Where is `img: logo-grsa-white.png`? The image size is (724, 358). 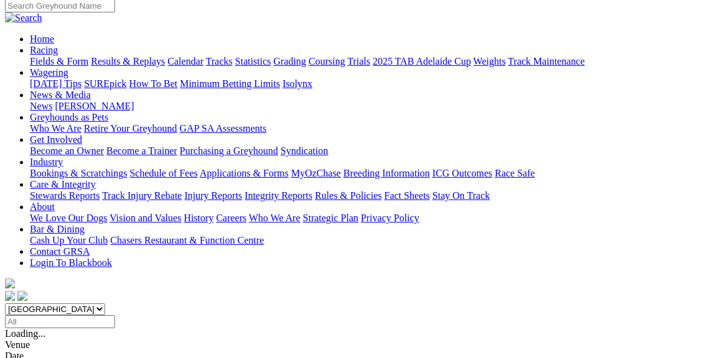
img: logo-grsa-white.png is located at coordinates (10, 284).